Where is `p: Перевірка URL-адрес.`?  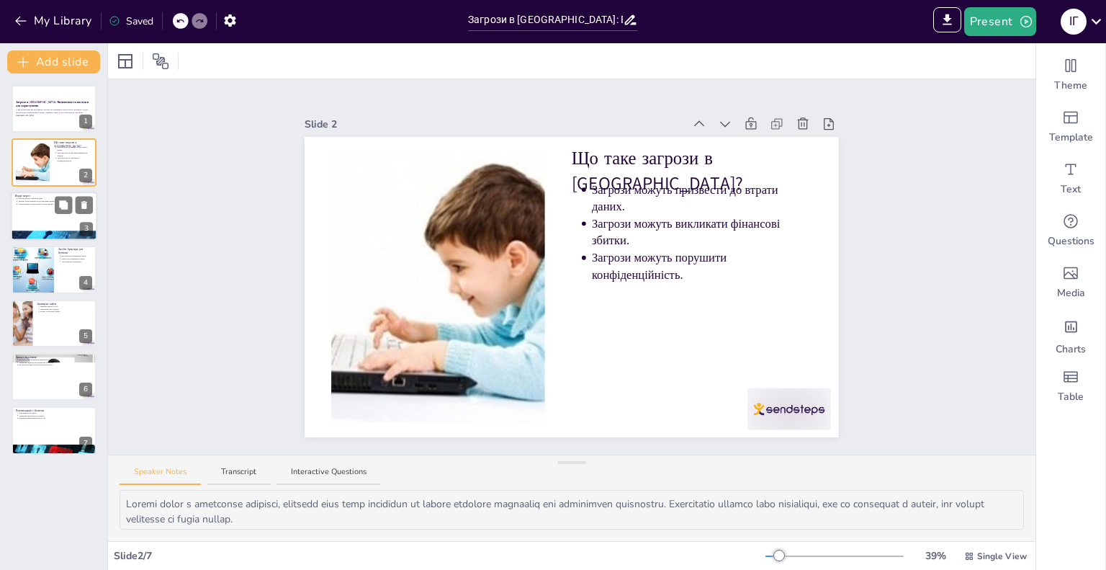 p: Перевірка URL-адрес. is located at coordinates (55, 413).